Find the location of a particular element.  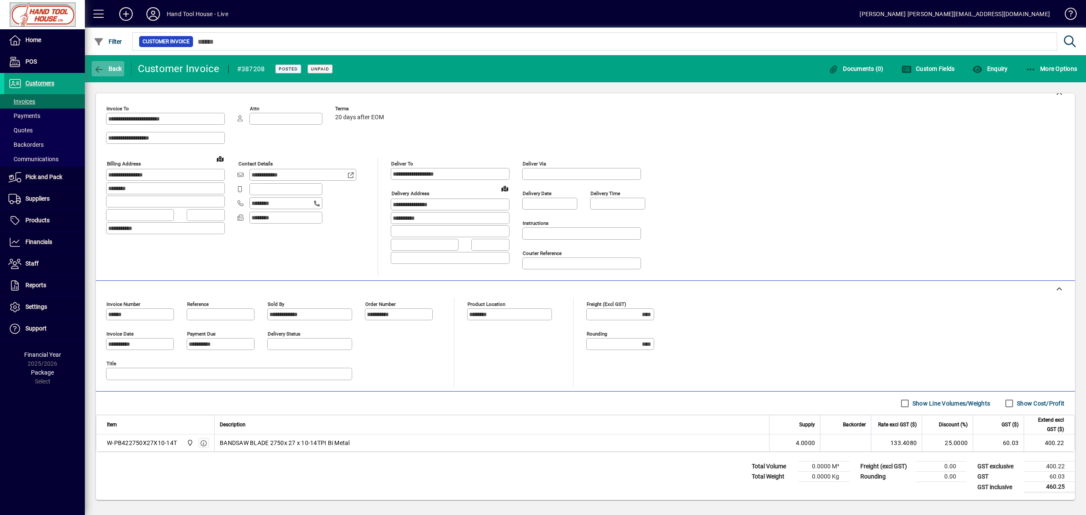

td: 0.0000 Kg is located at coordinates (824, 477).